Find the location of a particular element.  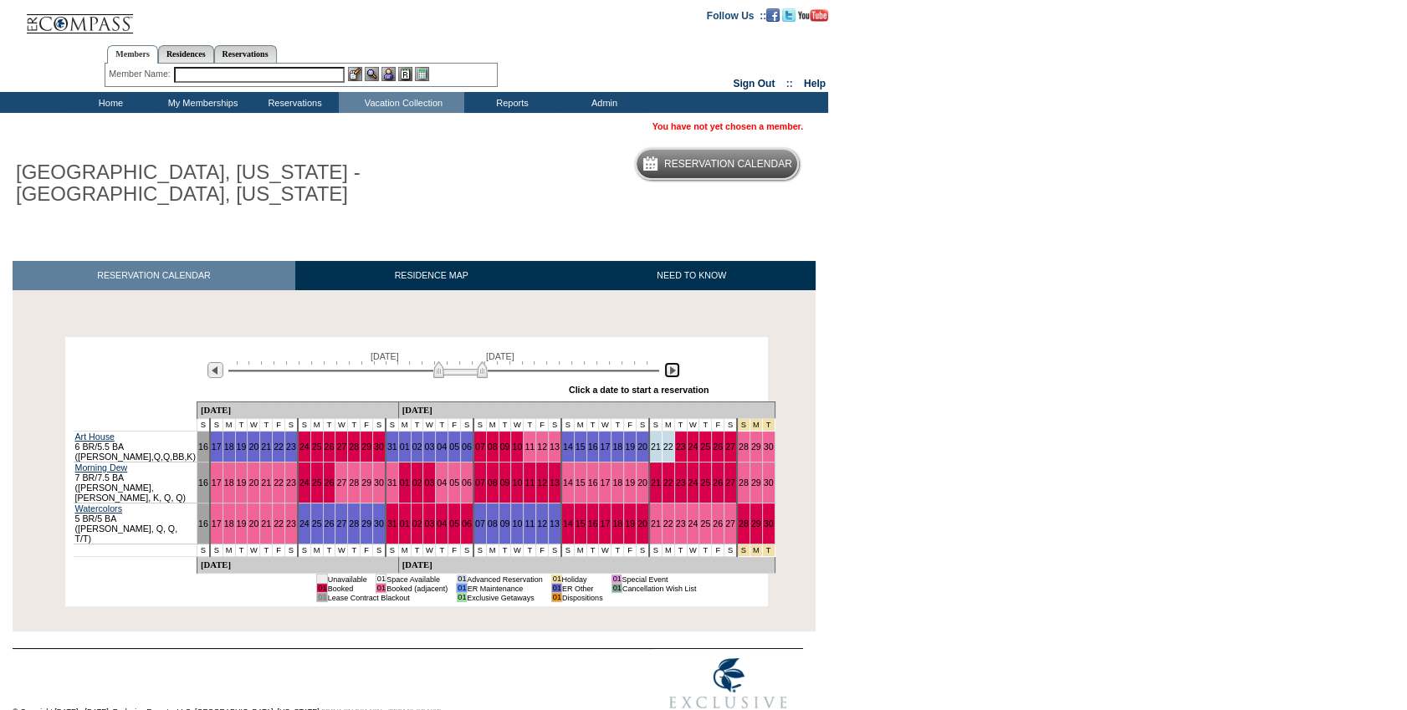

td: Unavailable is located at coordinates (347, 579).